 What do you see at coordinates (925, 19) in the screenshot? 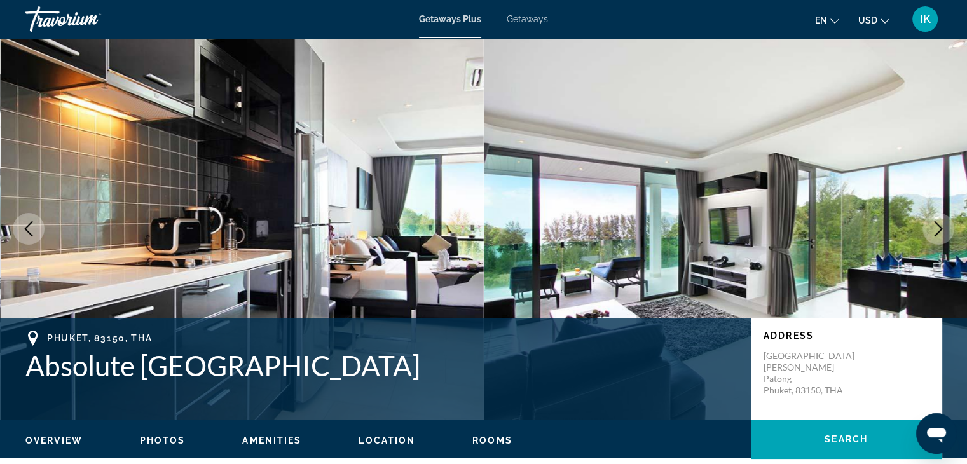
I see `button: User Menu` at bounding box center [925, 19].